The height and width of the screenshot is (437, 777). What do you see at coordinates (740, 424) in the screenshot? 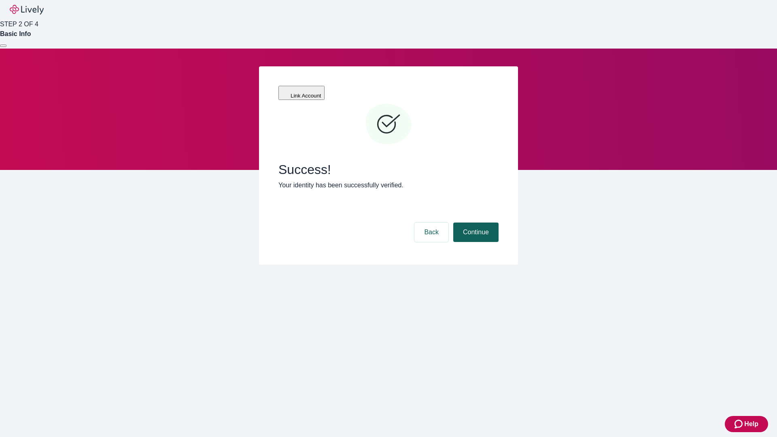
I see `svg: Zendesk support icon` at bounding box center [740, 424].